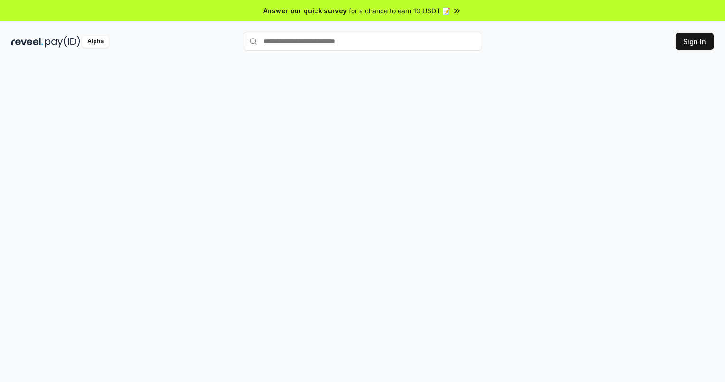 This screenshot has height=382, width=725. What do you see at coordinates (695, 41) in the screenshot?
I see `button: Sign In` at bounding box center [695, 41].